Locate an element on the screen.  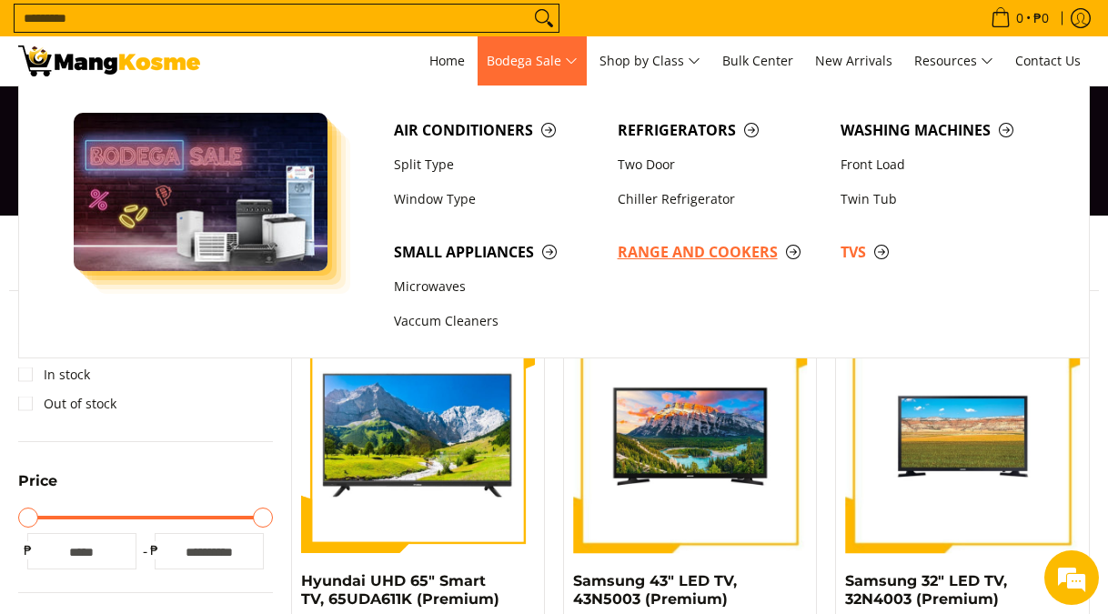
a: Samsung 32" LED TV, 32N4003 (Premium) is located at coordinates (926, 589).